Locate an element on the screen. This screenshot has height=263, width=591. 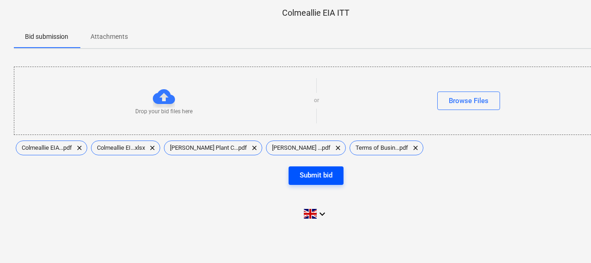
span: Colmeallie EI...xlsx is located at coordinates (121, 147).